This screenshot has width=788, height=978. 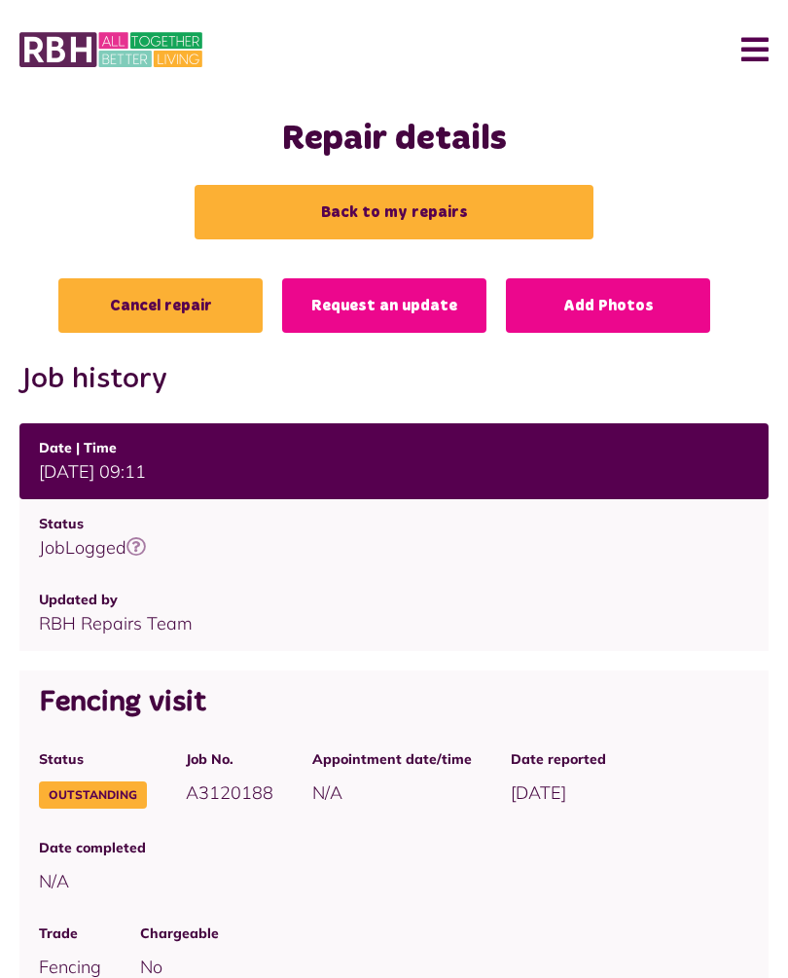 I want to click on span: Status, so click(x=92, y=759).